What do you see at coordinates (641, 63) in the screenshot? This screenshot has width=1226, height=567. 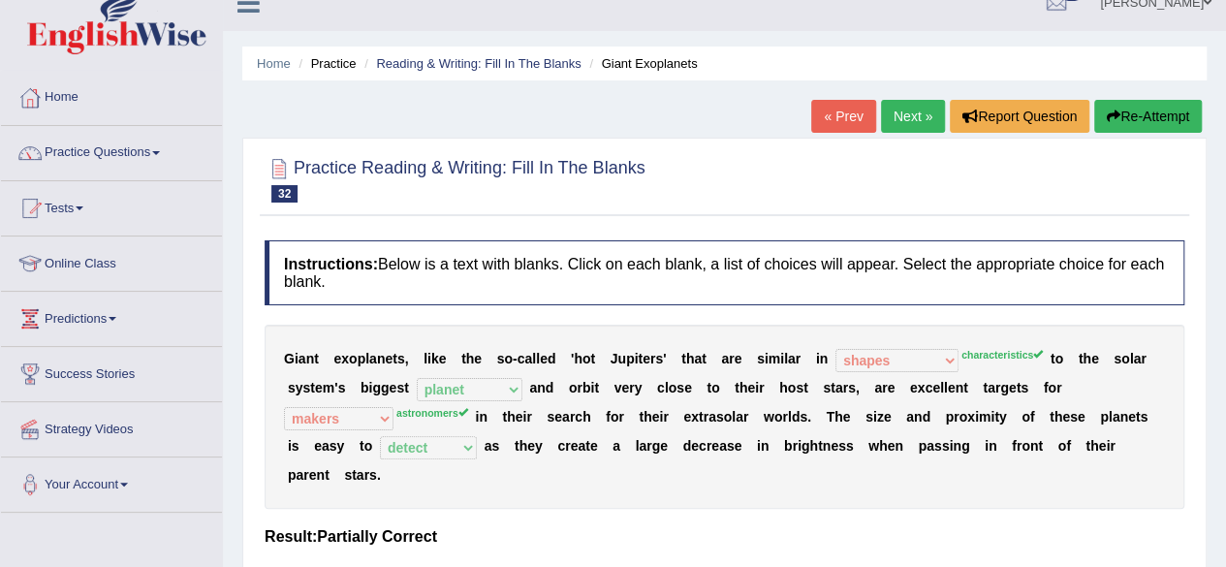 I see `li: Giant Exoplanets` at bounding box center [641, 63].